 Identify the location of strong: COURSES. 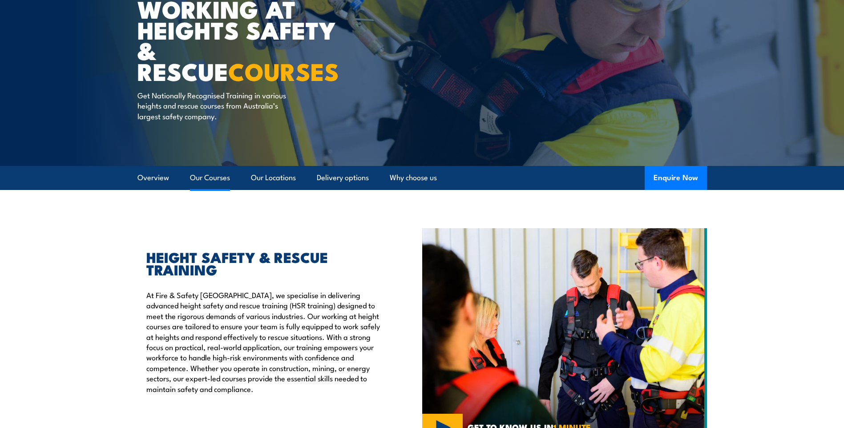
(284, 70).